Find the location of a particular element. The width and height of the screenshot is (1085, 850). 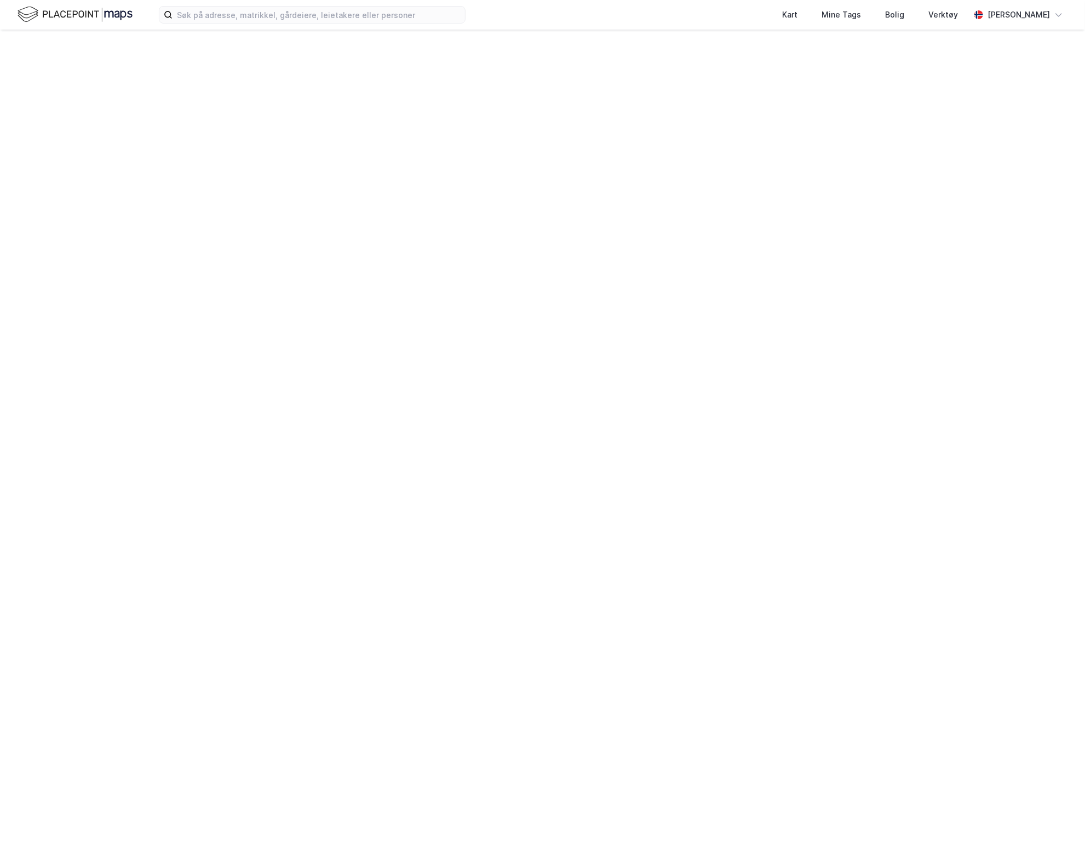

div: Bolig is located at coordinates (894, 15).